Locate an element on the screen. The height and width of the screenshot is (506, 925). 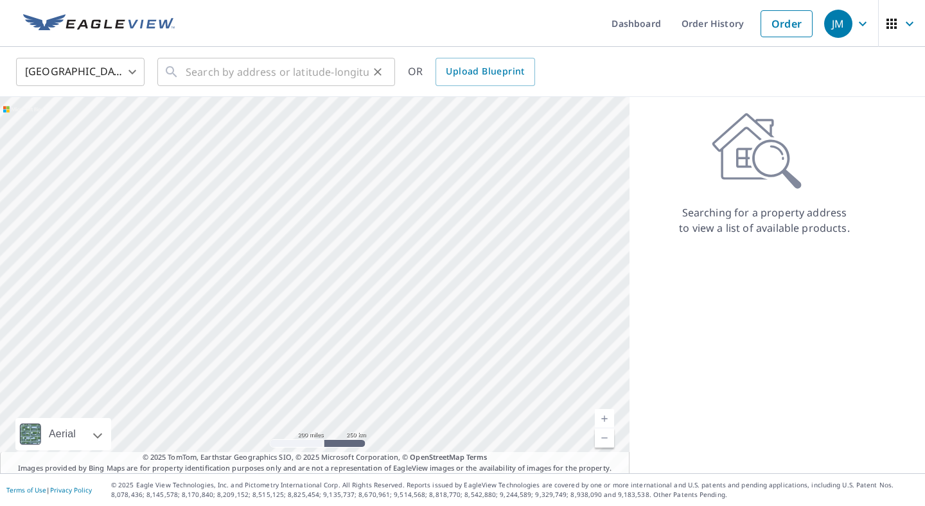
p: © 2025 Eagle View Technologies, Inc. and Pictometry International Corp. All Rights Reserved. Repo... is located at coordinates (514, 490).